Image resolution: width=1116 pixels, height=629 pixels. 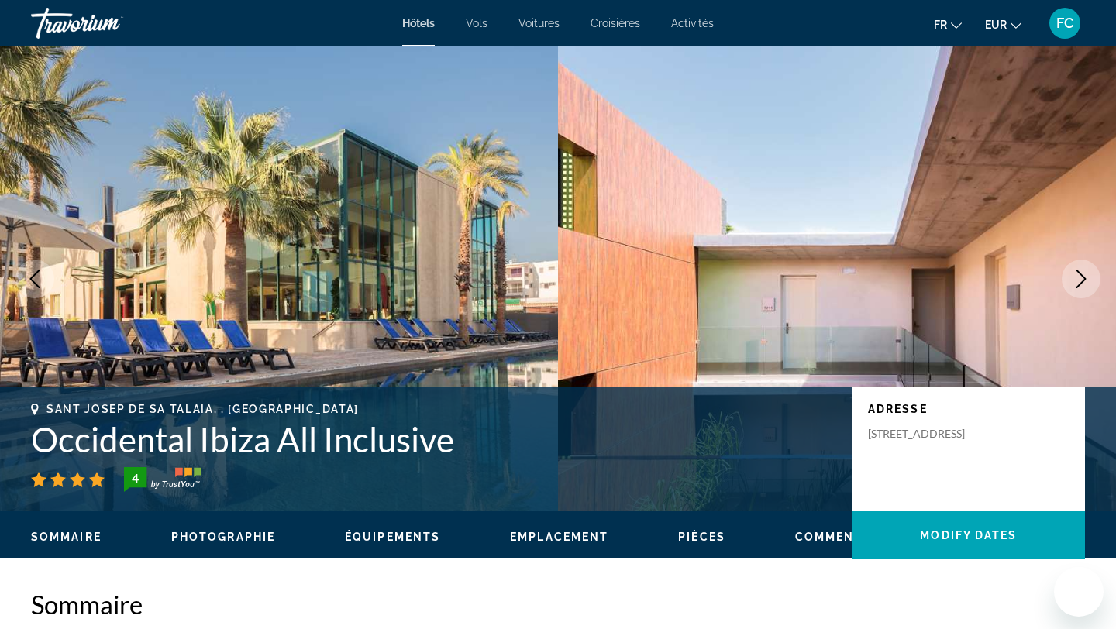 I want to click on span: Emplacement, so click(x=559, y=537).